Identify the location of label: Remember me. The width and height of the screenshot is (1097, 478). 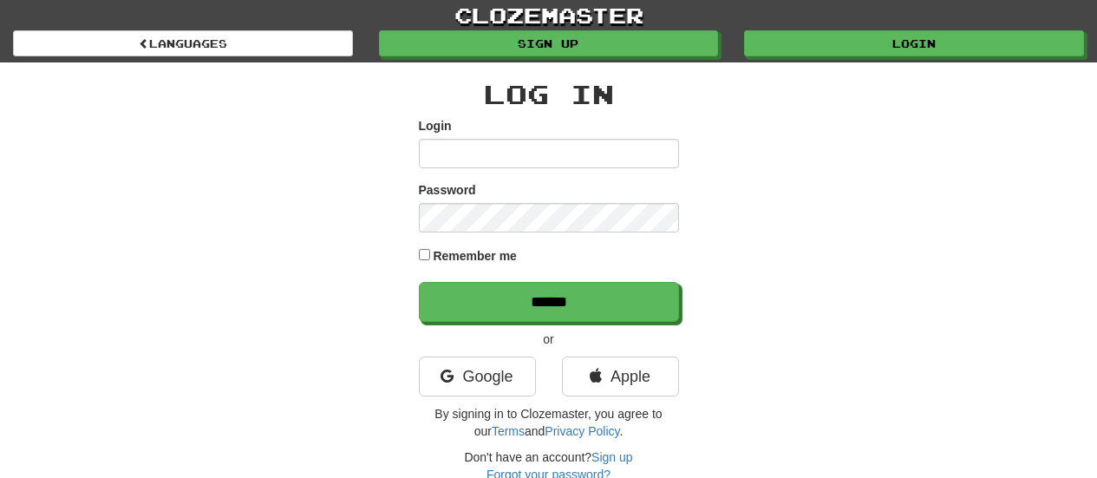
(474, 256).